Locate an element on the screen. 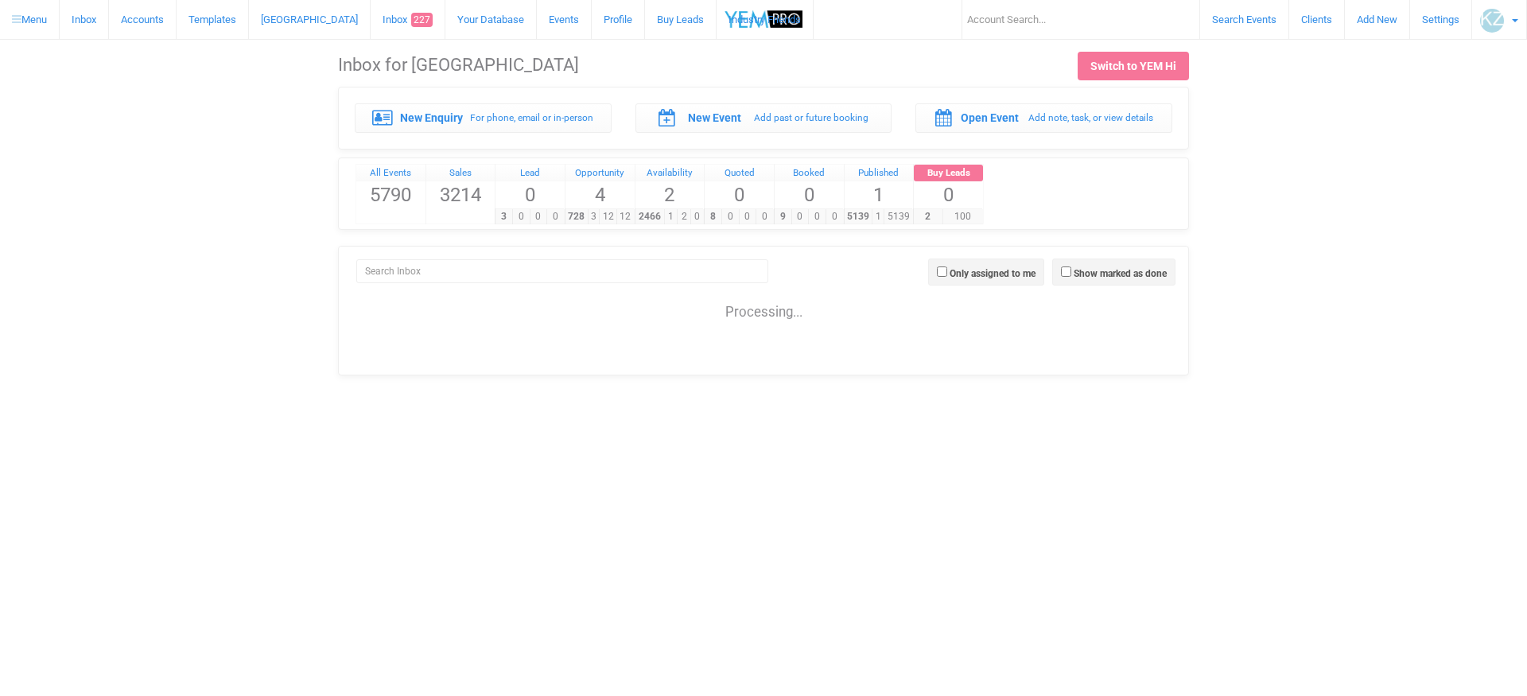 This screenshot has height=696, width=1527. small: Add note, task, or view details is located at coordinates (1091, 118).